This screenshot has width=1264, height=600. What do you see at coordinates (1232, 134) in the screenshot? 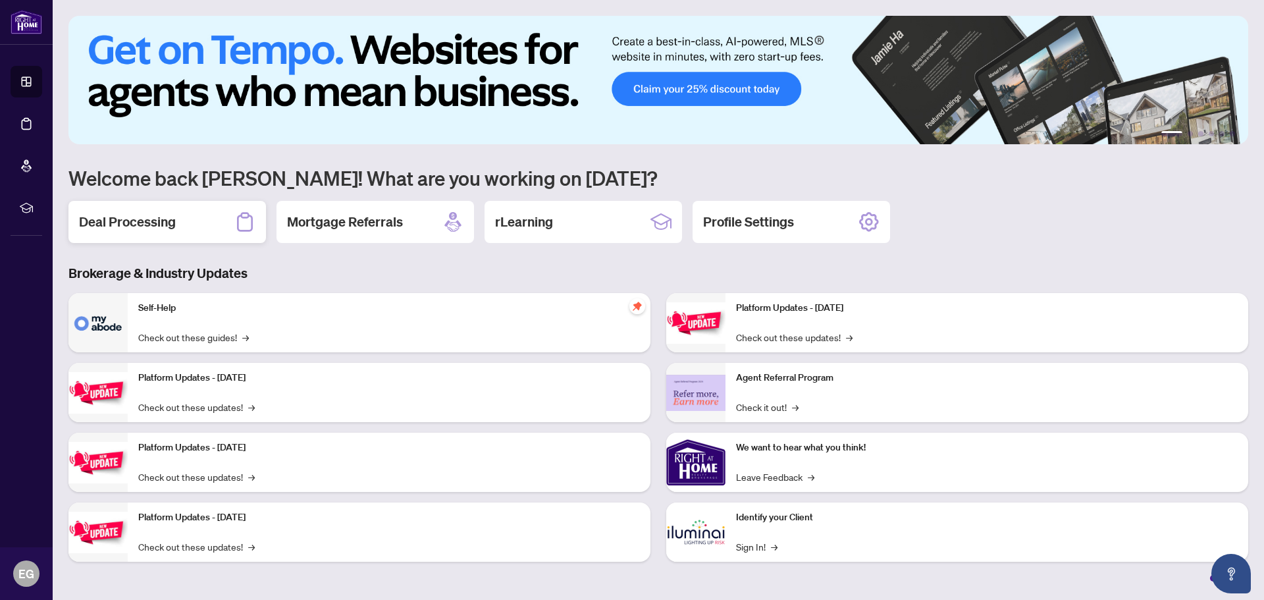
I see `button: 6` at bounding box center [1232, 134].